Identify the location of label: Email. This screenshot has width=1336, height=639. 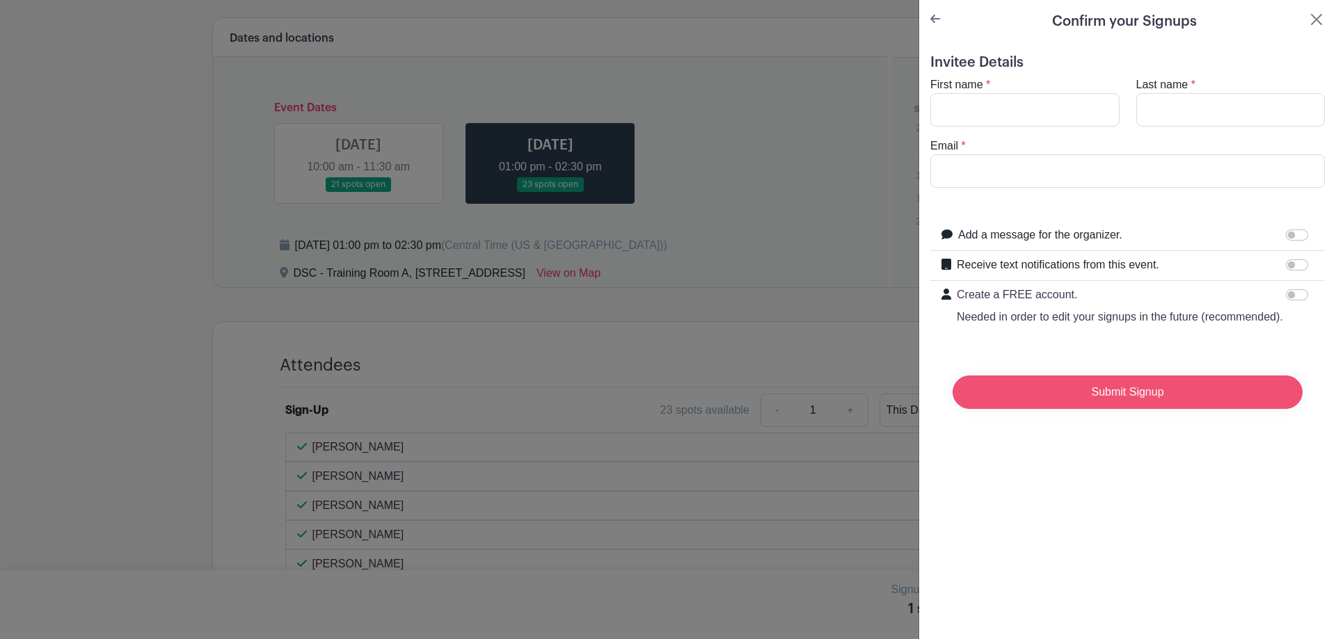
(944, 146).